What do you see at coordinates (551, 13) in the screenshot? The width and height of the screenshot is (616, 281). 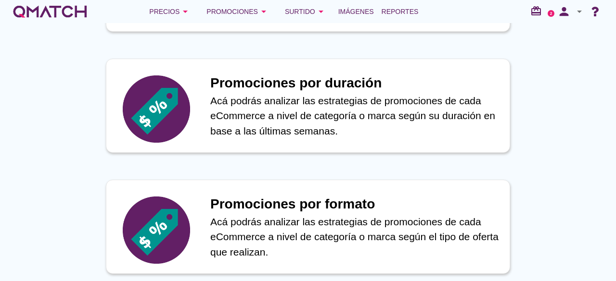 I see `text: 2` at bounding box center [551, 13].